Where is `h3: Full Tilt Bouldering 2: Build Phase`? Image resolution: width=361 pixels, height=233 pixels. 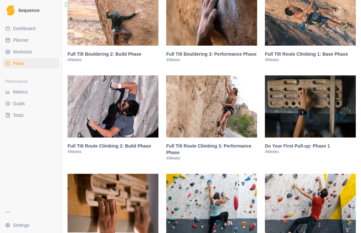 h3: Full Tilt Bouldering 2: Build Phase is located at coordinates (113, 54).